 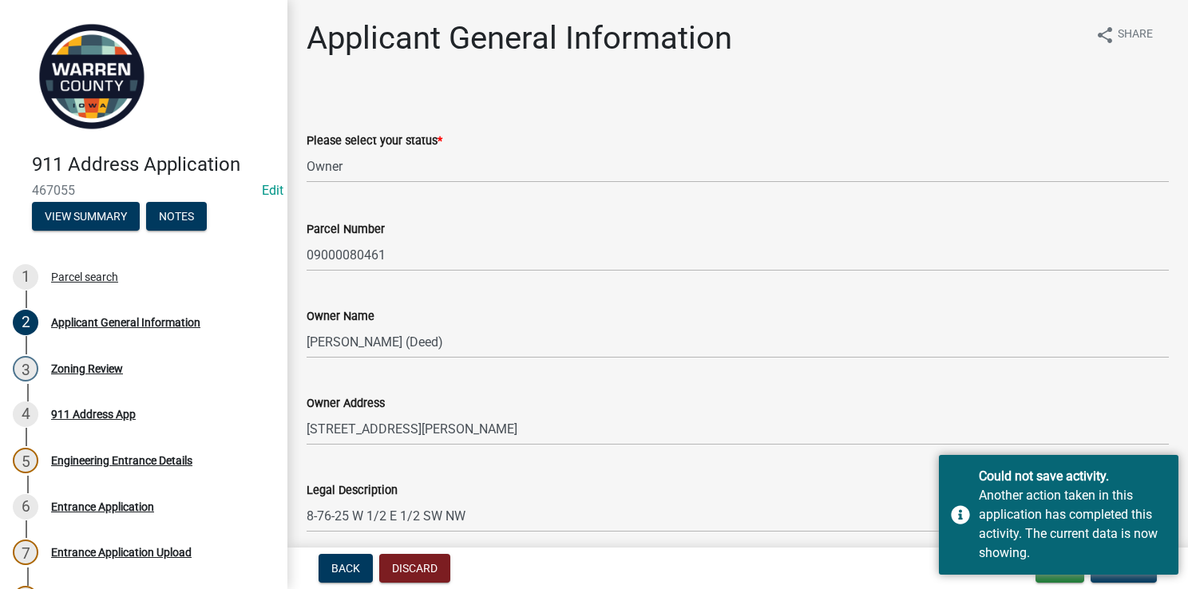 What do you see at coordinates (346, 569) in the screenshot?
I see `button: Back` at bounding box center [346, 569].